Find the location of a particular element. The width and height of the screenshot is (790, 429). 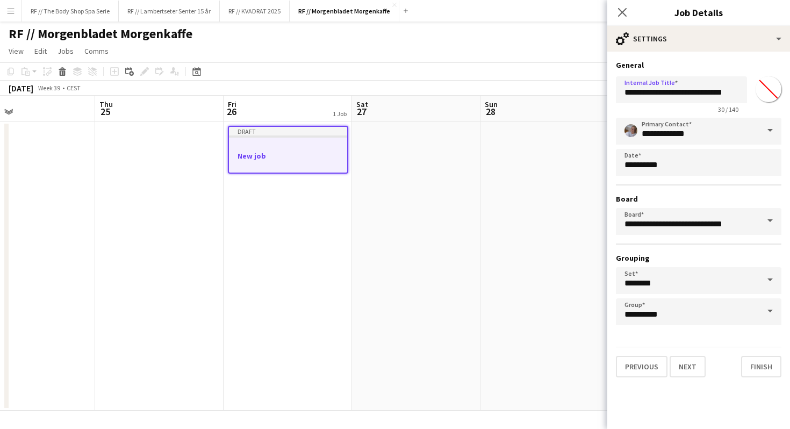

div: Draft is located at coordinates (288, 131).